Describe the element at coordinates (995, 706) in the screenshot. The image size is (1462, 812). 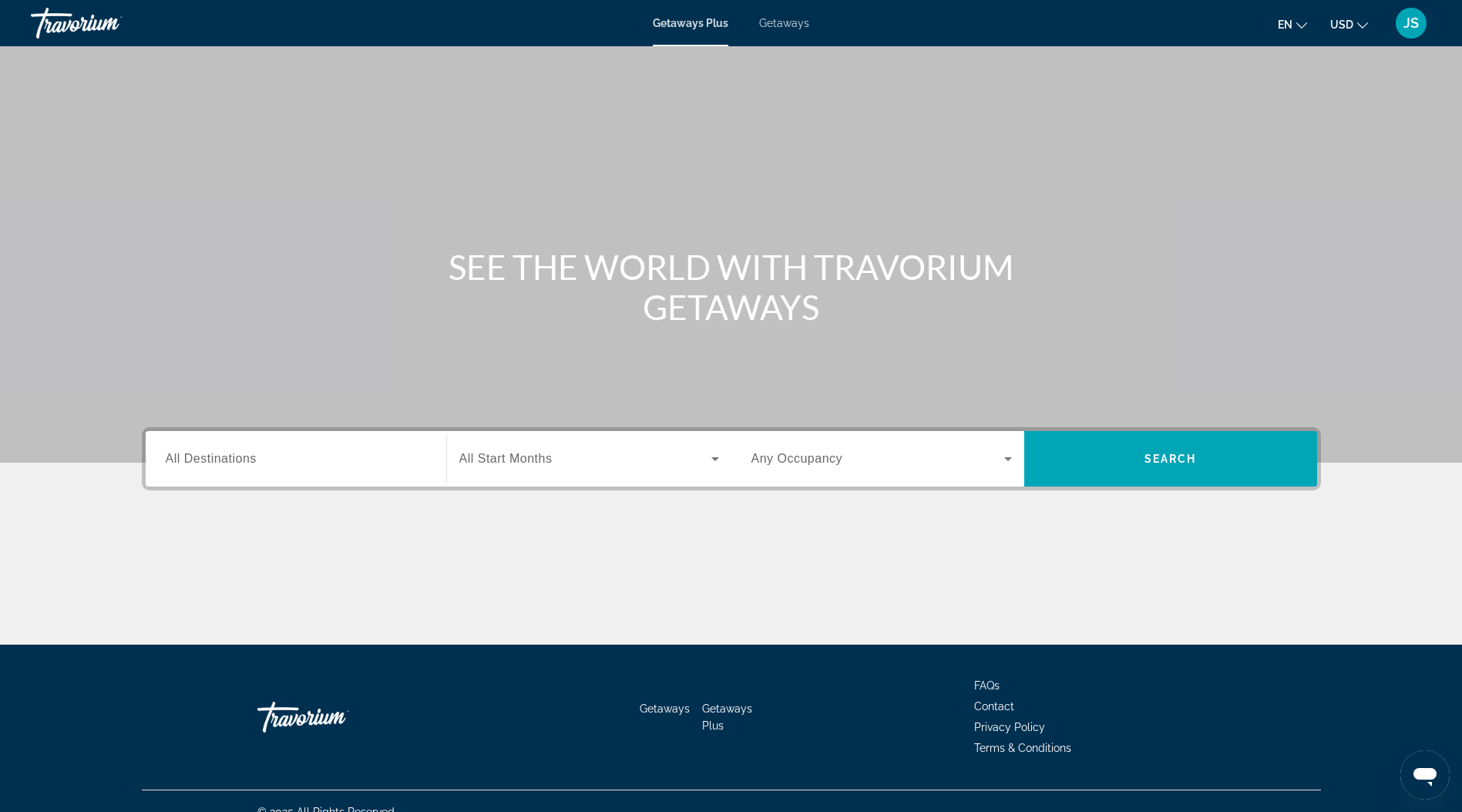
I see `span: Contact` at that location.